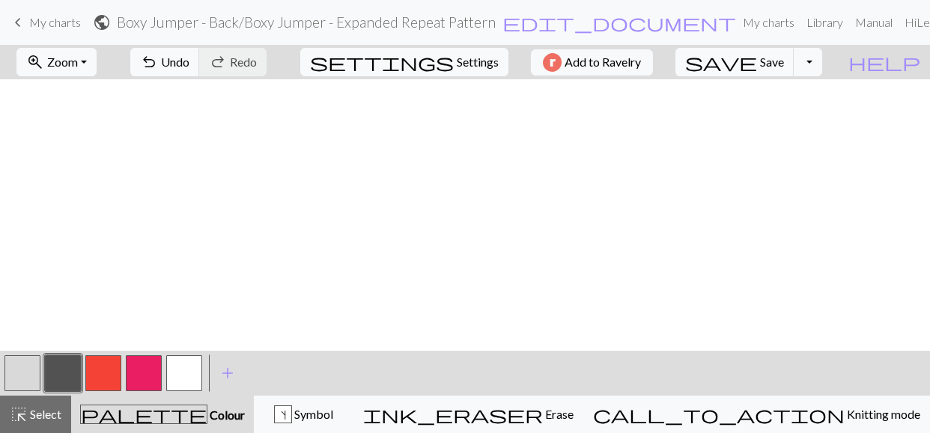 Image resolution: width=930 pixels, height=433 pixels. What do you see at coordinates (283, 415) in the screenshot?
I see `div: s` at bounding box center [283, 415].